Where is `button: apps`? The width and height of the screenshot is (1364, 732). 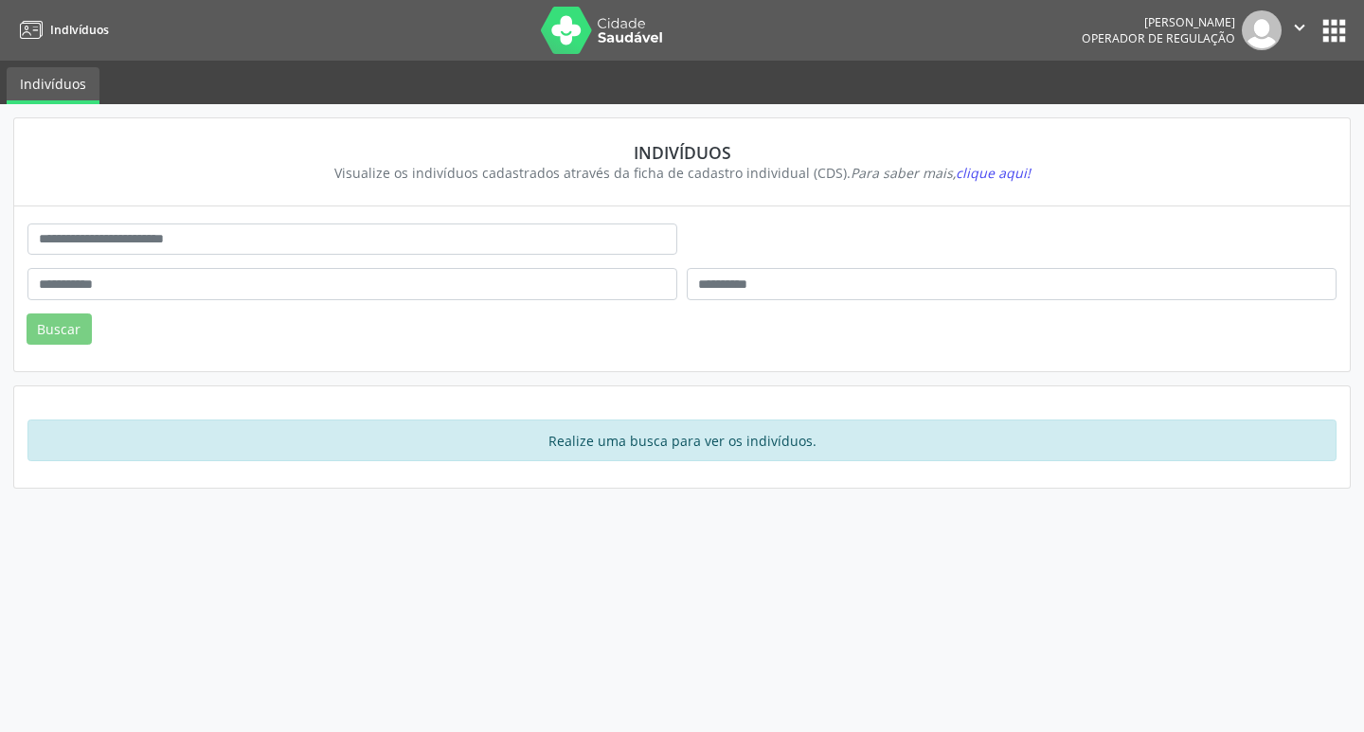 button: apps is located at coordinates (1333, 30).